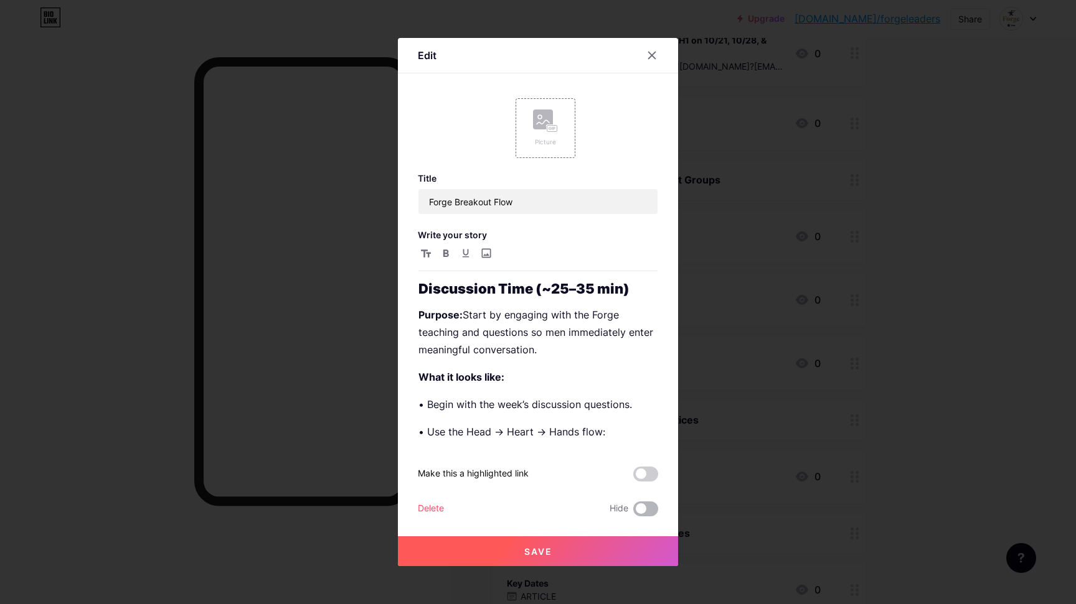 This screenshot has width=1076, height=604. I want to click on button: Save, so click(538, 551).